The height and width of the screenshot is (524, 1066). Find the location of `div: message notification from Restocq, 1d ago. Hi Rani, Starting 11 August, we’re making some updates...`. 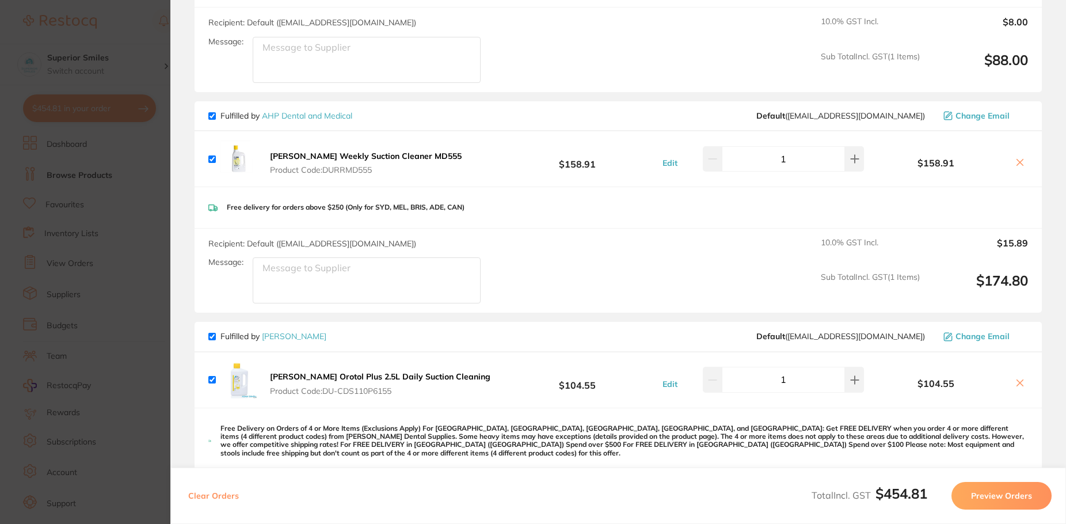

div: message notification from Restocq, 1d ago. Hi Rani, Starting 11 August, we’re making some updates... is located at coordinates (115, 119).